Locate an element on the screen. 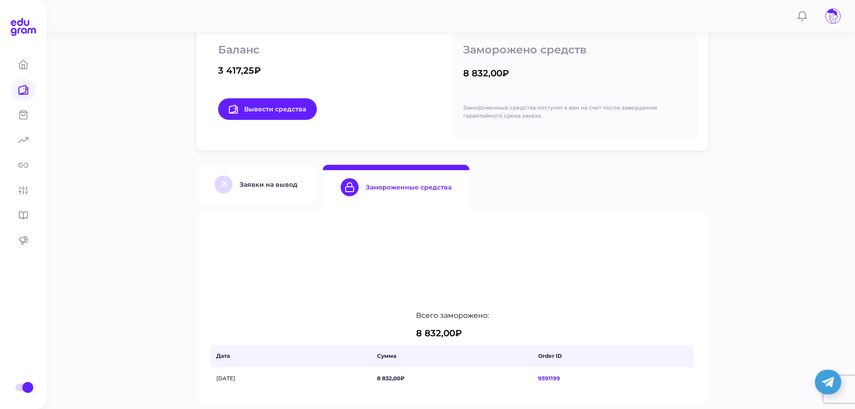 The width and height of the screenshot is (855, 409). span: Order ID is located at coordinates (616, 356).